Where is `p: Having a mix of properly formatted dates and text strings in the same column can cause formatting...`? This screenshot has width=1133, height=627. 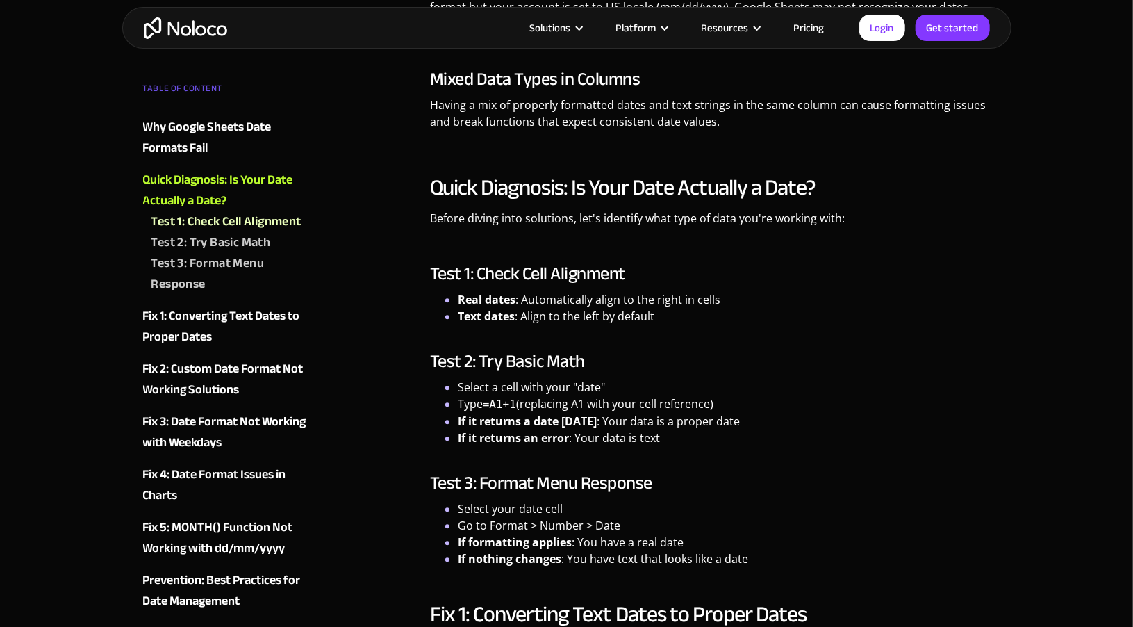 p: Having a mix of properly formatted dates and text strings in the same column can cause formatting... is located at coordinates (710, 118).